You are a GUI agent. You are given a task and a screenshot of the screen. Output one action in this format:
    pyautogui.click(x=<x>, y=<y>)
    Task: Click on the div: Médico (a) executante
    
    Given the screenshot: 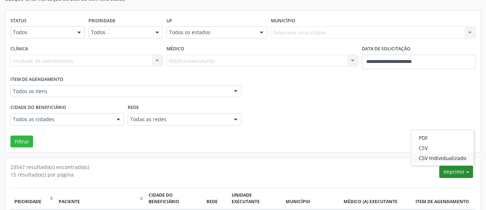 What is the action you would take?
    pyautogui.click(x=376, y=202)
    